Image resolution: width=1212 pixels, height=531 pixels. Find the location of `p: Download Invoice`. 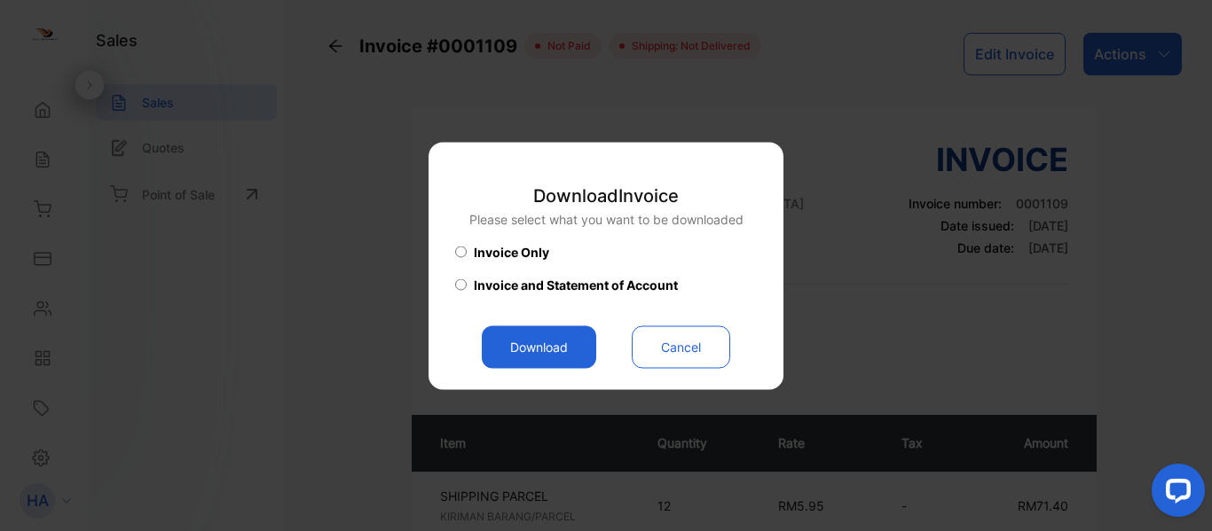

p: Download Invoice is located at coordinates (606, 195).